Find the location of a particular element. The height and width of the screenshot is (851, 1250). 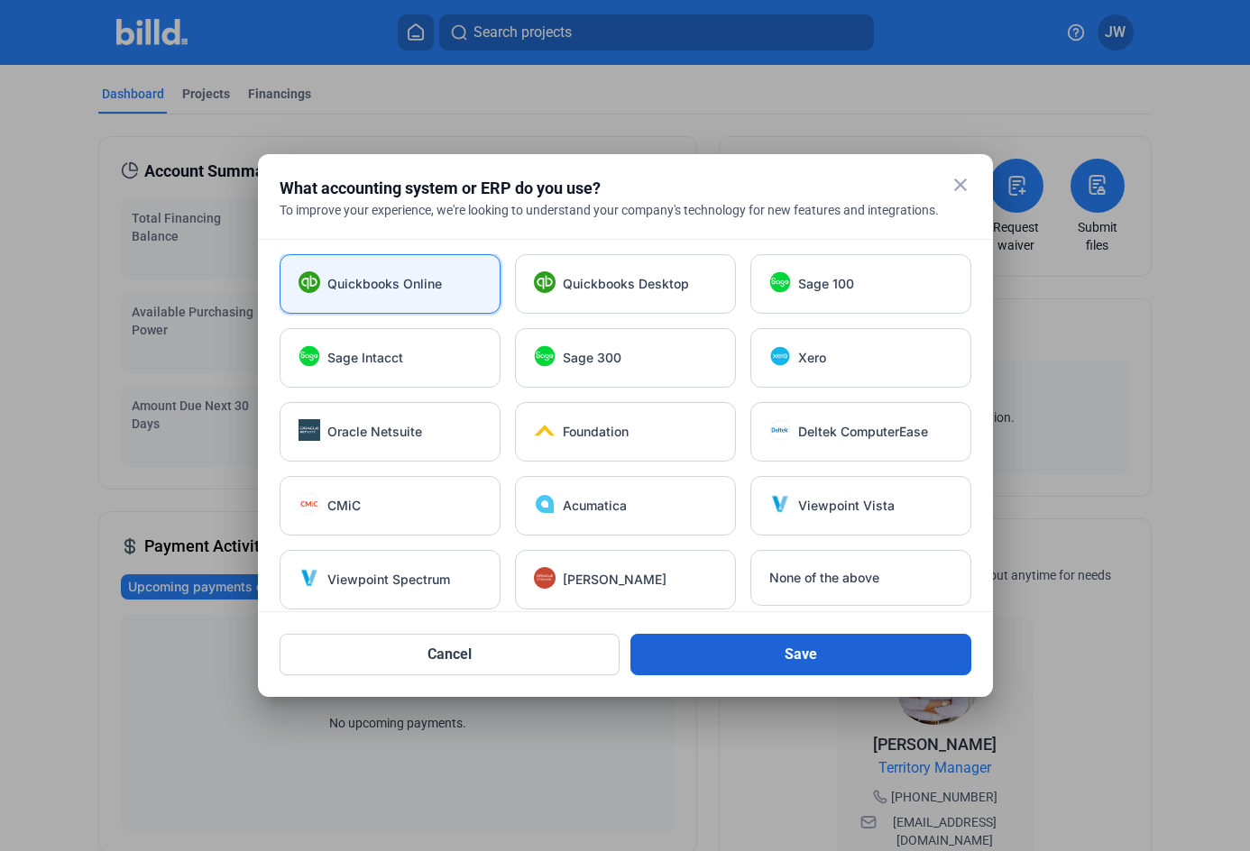

span: Acumatica is located at coordinates (594, 506).